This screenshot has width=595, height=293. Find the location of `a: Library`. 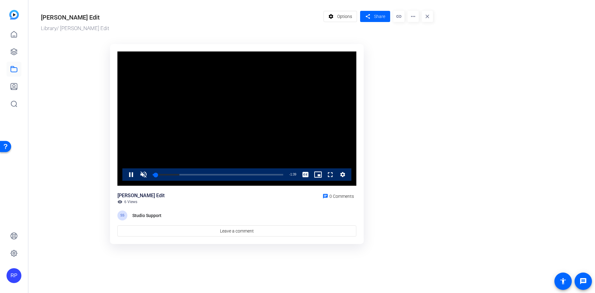

a: Library is located at coordinates (49, 28).